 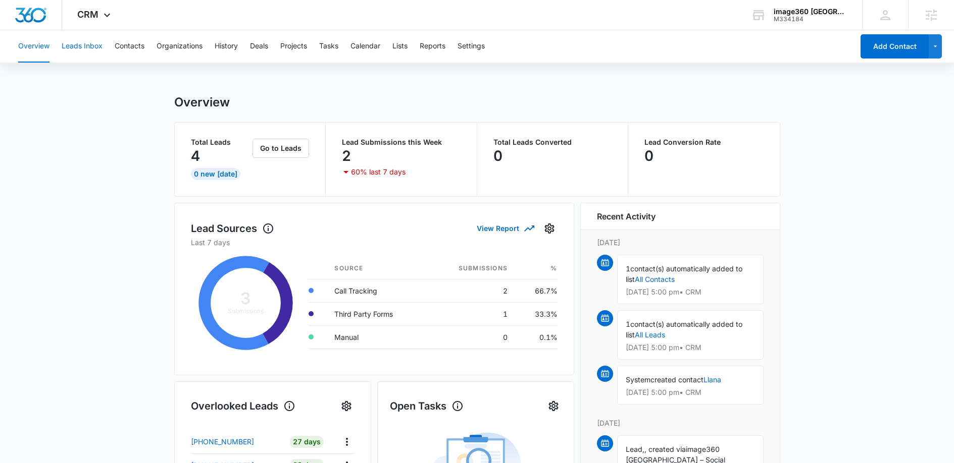 What do you see at coordinates (505, 228) in the screenshot?
I see `button: View Report` at bounding box center [505, 228].